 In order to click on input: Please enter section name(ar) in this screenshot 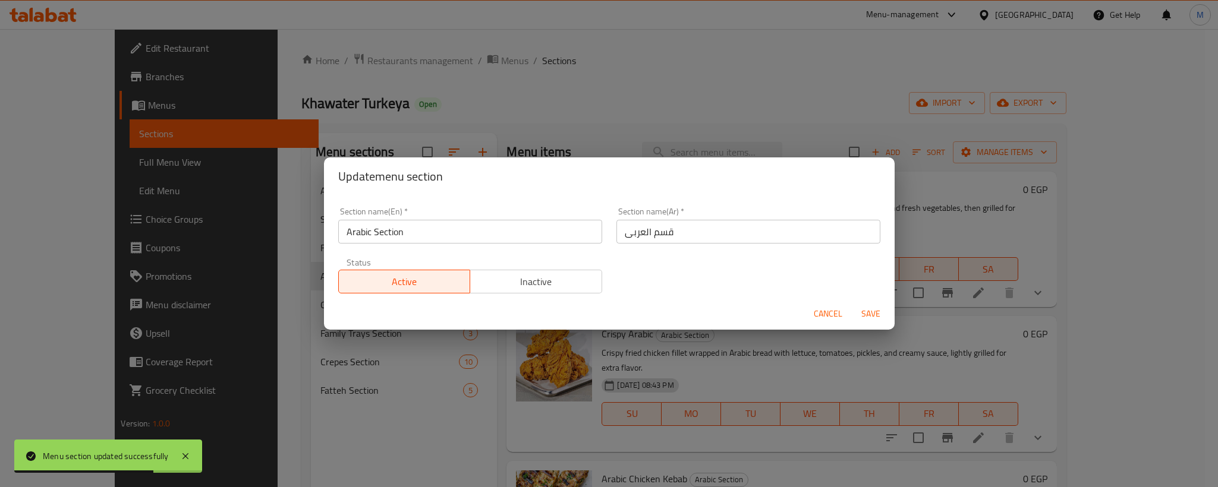, I will do `click(748, 232)`.